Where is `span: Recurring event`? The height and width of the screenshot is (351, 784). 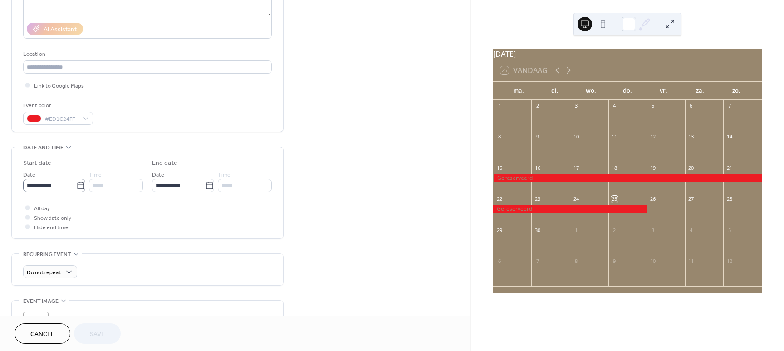 span: Recurring event is located at coordinates (47, 254).